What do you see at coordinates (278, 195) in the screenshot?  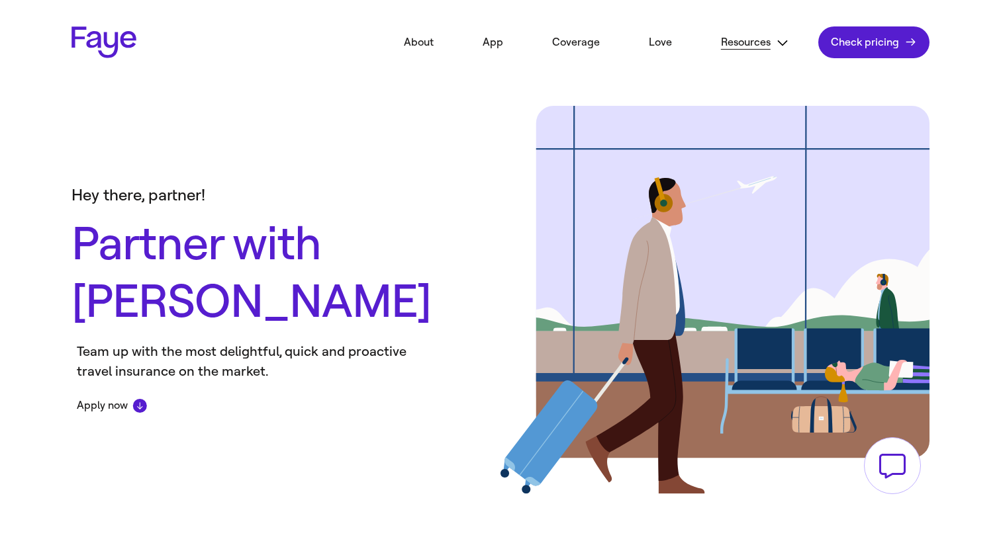 I see `p: Hey there, partner!` at bounding box center [278, 195].